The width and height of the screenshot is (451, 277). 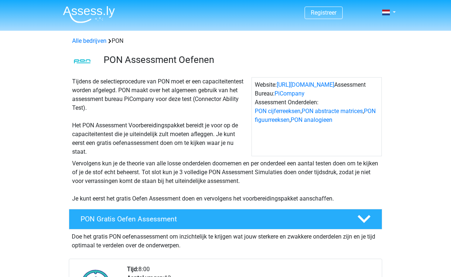 I want to click on h3: PON Assessment Oefenen, so click(x=240, y=60).